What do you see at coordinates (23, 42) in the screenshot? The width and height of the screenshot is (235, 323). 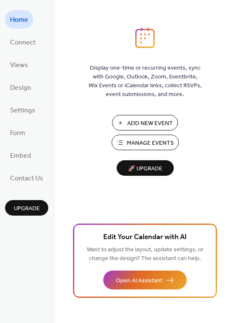 I see `a: Connect` at bounding box center [23, 42].